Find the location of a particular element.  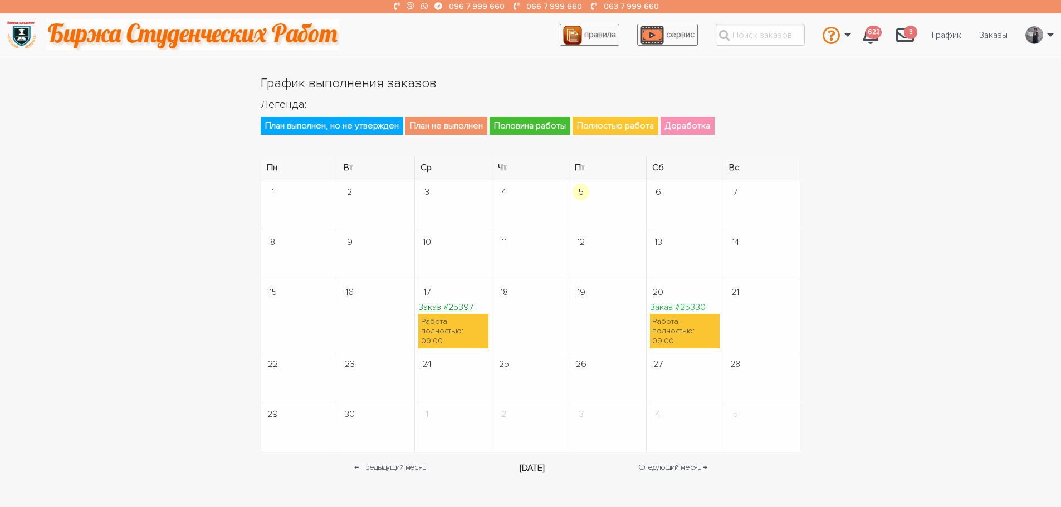

a: Следующий месяц → is located at coordinates (672, 468).